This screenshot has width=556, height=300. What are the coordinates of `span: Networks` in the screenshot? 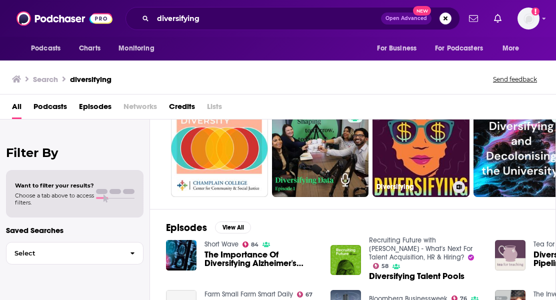 It's located at (140, 108).